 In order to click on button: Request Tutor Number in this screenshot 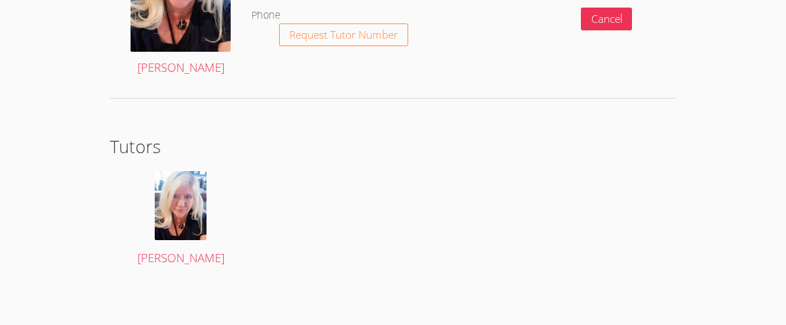, I will do `click(343, 35)`.